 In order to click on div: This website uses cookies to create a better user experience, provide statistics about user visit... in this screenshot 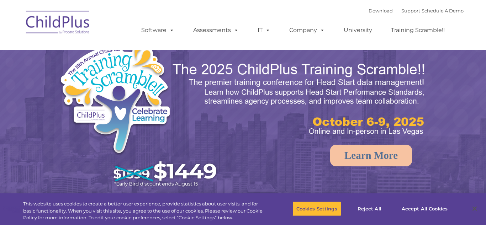, I will do `click(145, 211)`.